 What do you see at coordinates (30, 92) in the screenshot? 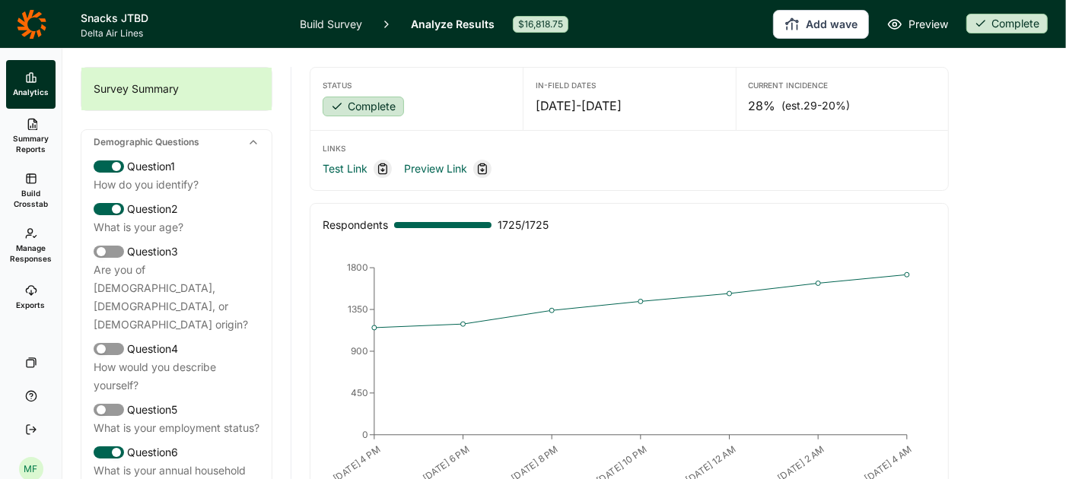
I see `span: Analytics` at bounding box center [30, 92].